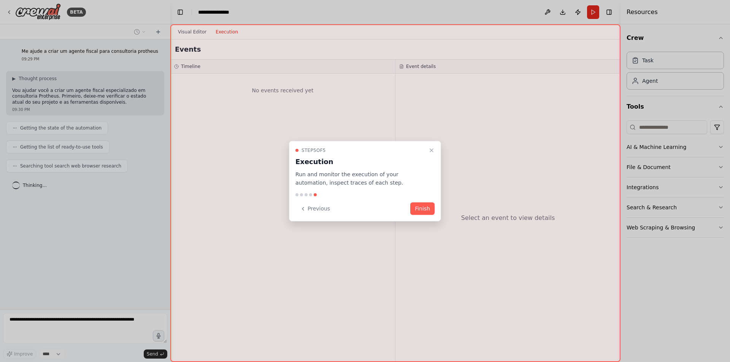 The width and height of the screenshot is (730, 362). What do you see at coordinates (422, 209) in the screenshot?
I see `button: Finish` at bounding box center [422, 209].